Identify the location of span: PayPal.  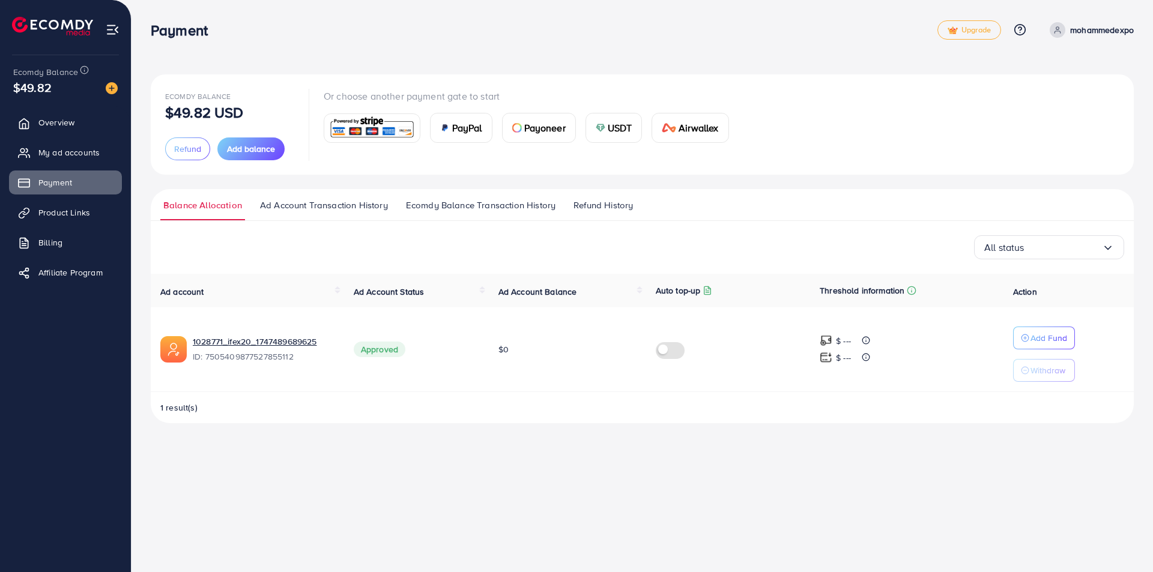
(467, 128).